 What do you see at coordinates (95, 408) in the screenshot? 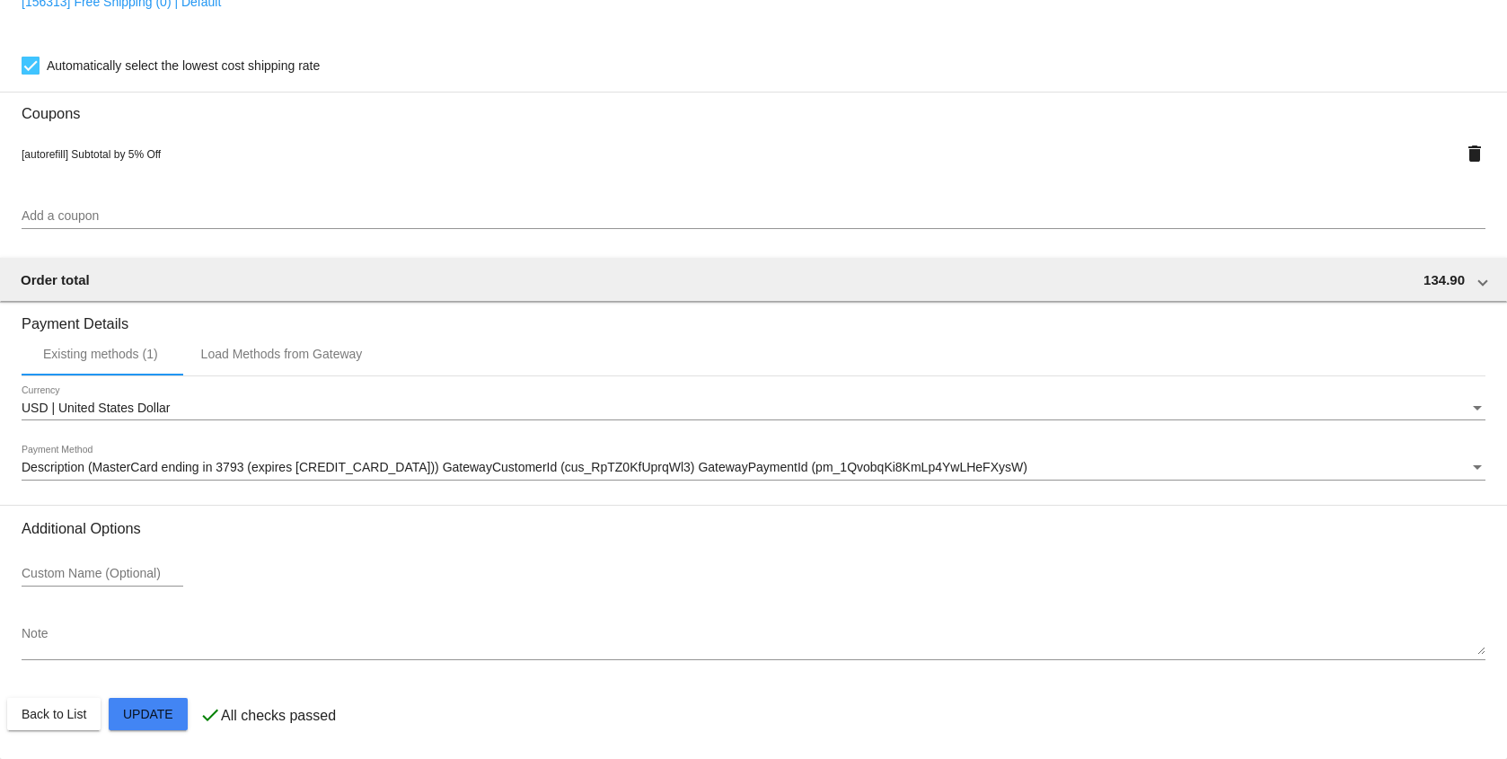
I see `span: USD | United States Dollar` at bounding box center [95, 408].